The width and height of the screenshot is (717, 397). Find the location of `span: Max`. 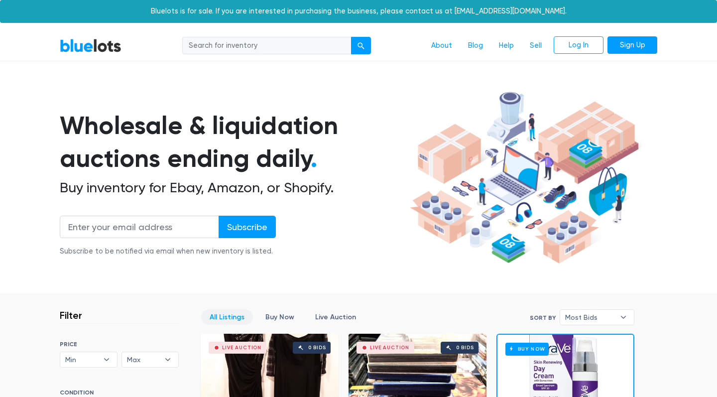

span: Max is located at coordinates (143, 359).